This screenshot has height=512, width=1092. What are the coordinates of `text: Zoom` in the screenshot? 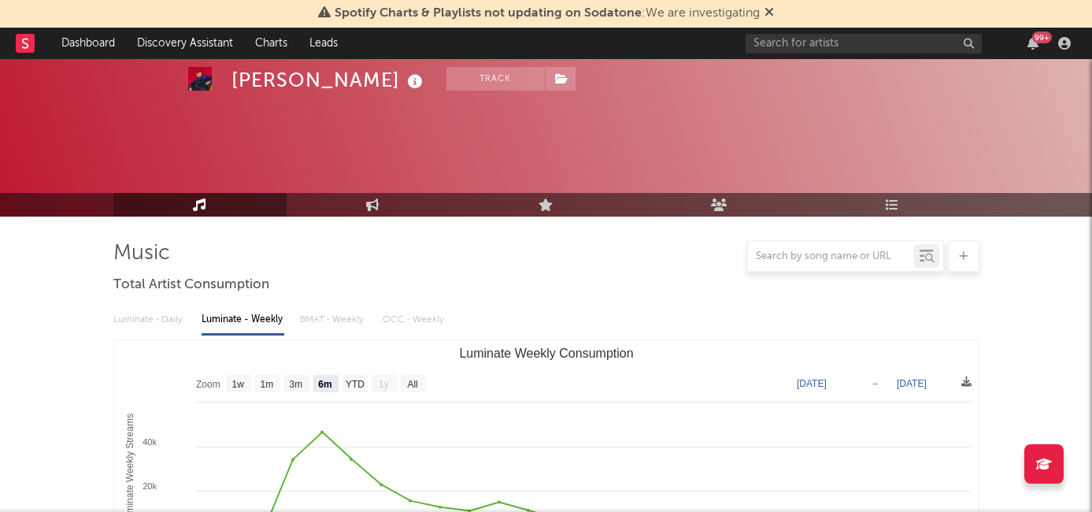 It's located at (208, 384).